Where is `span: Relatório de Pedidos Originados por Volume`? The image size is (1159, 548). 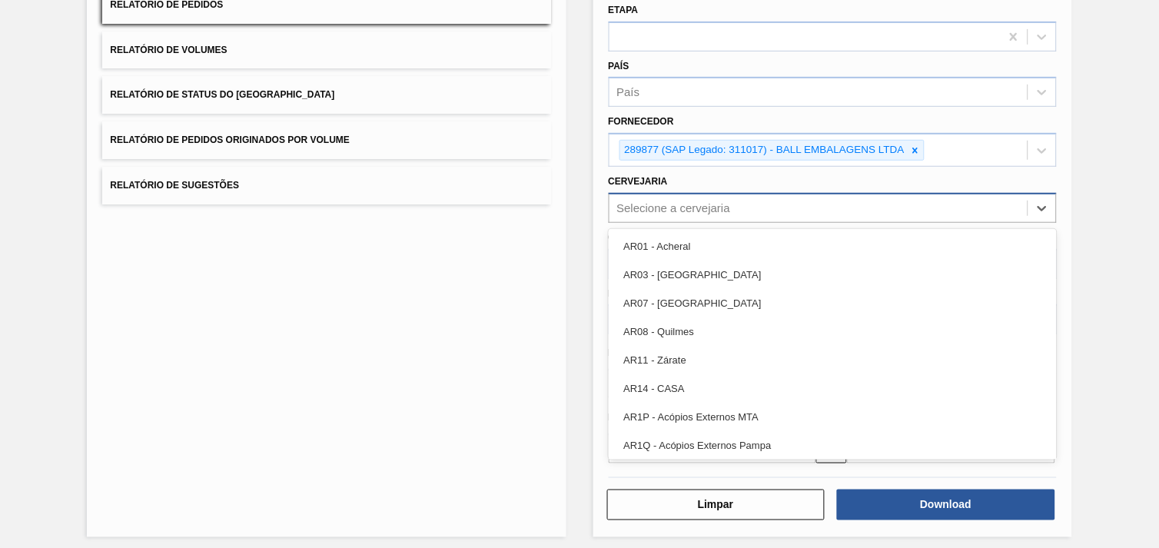 span: Relatório de Pedidos Originados por Volume is located at coordinates (230, 140).